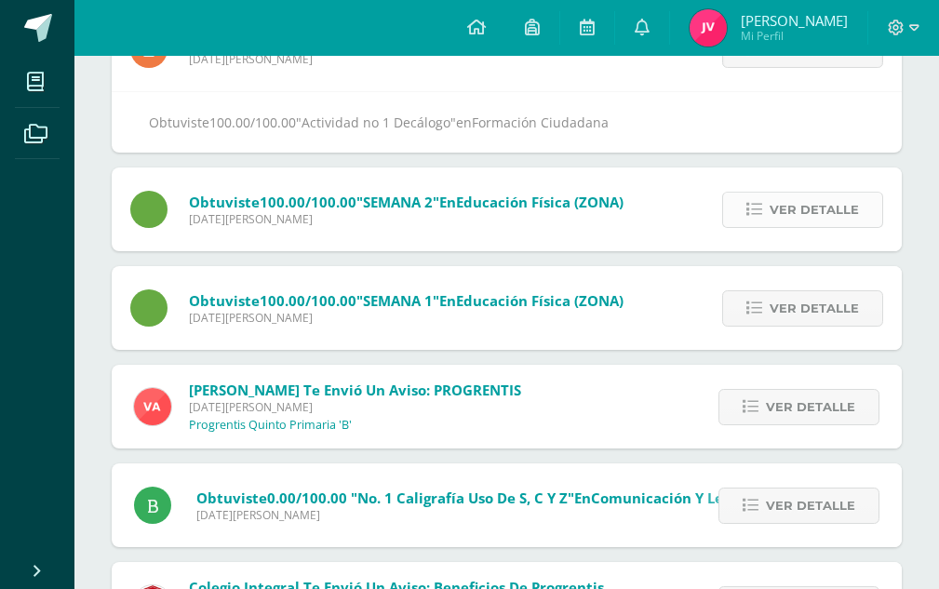  I want to click on div: Obtuviste en, so click(506, 122).